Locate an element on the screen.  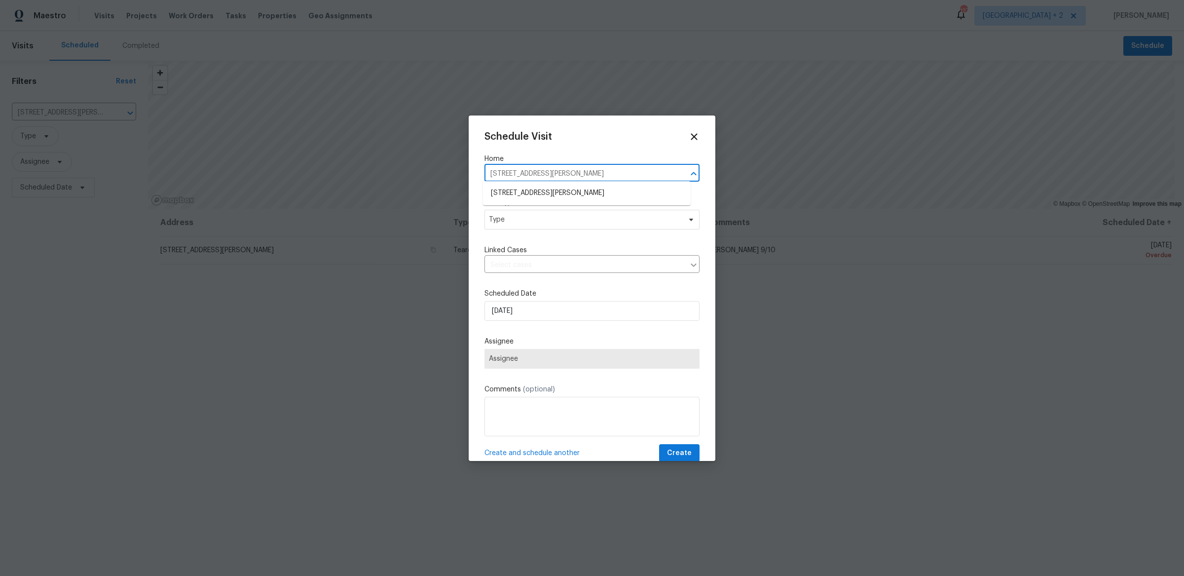
label: Home is located at coordinates (592, 159).